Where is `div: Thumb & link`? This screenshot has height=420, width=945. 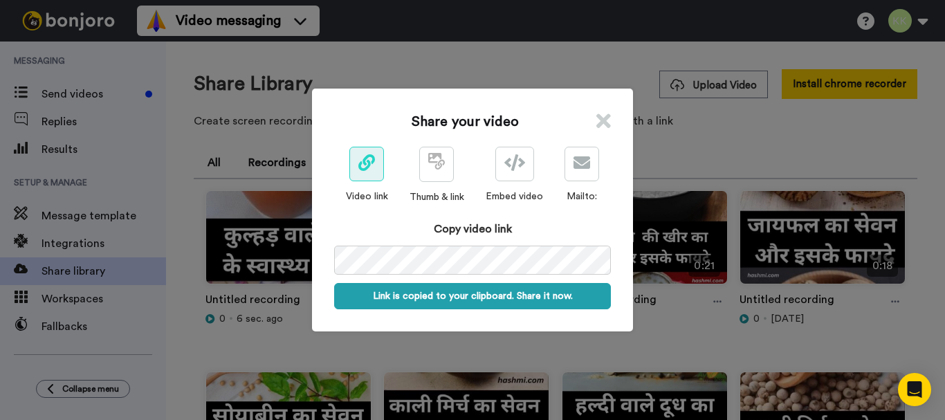 div: Thumb & link is located at coordinates (437, 197).